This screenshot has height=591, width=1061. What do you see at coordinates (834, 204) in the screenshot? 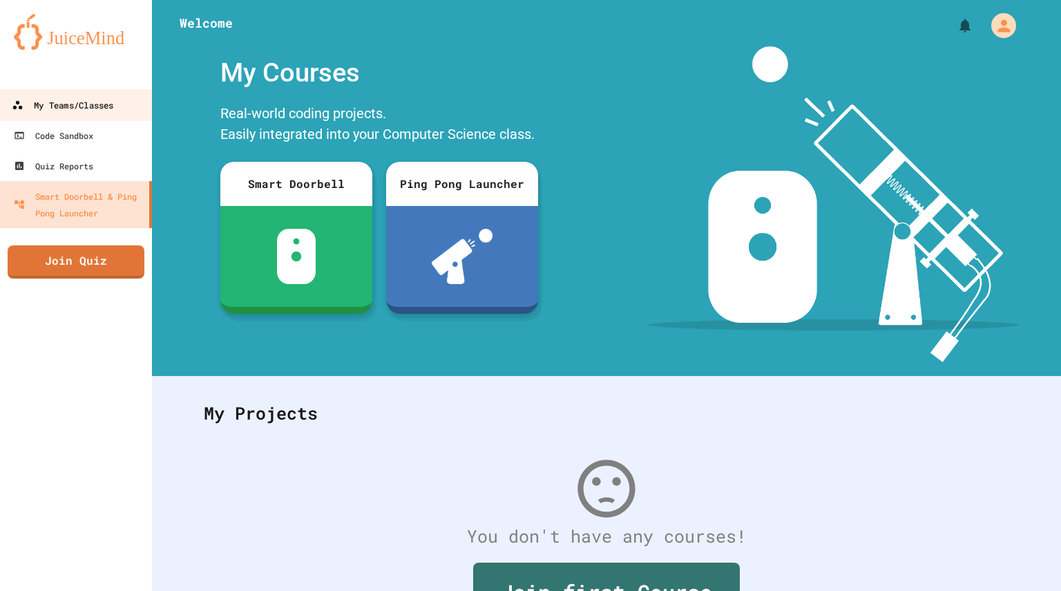
I see `img: banner-image-my-projects.png` at bounding box center [834, 204].